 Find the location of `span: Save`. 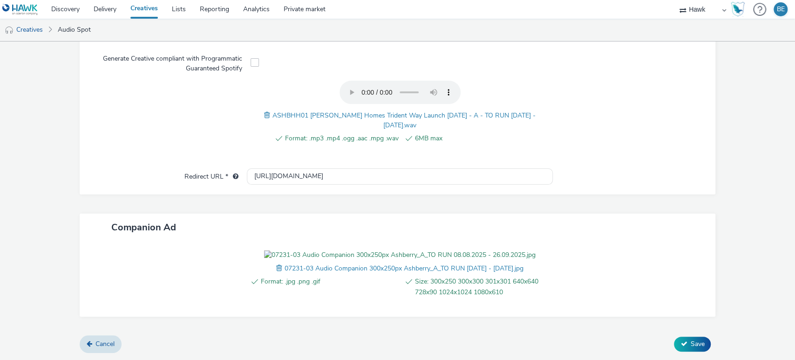

span: Save is located at coordinates (697, 343).